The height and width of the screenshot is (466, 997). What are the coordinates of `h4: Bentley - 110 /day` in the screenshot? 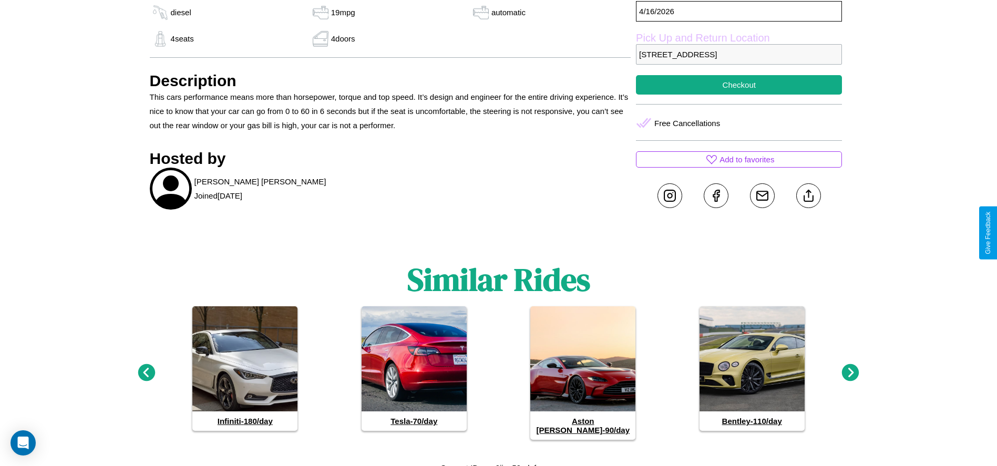 It's located at (752, 421).